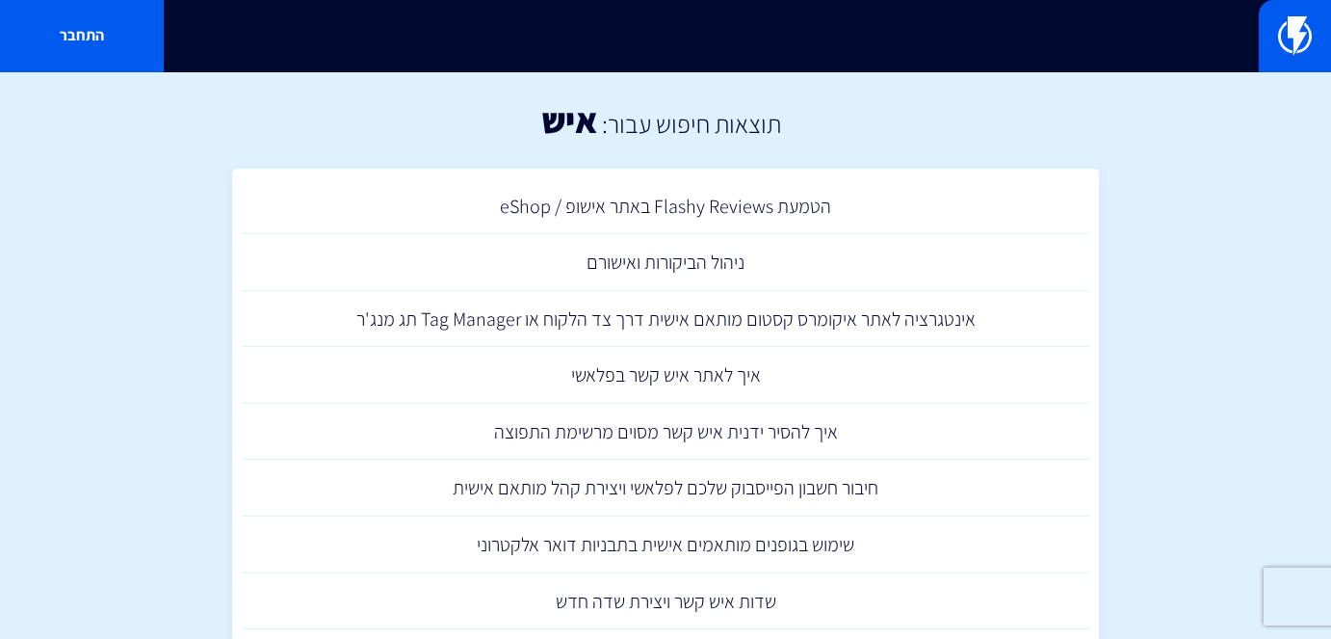 Image resolution: width=1331 pixels, height=639 pixels. I want to click on h1: איש, so click(569, 120).